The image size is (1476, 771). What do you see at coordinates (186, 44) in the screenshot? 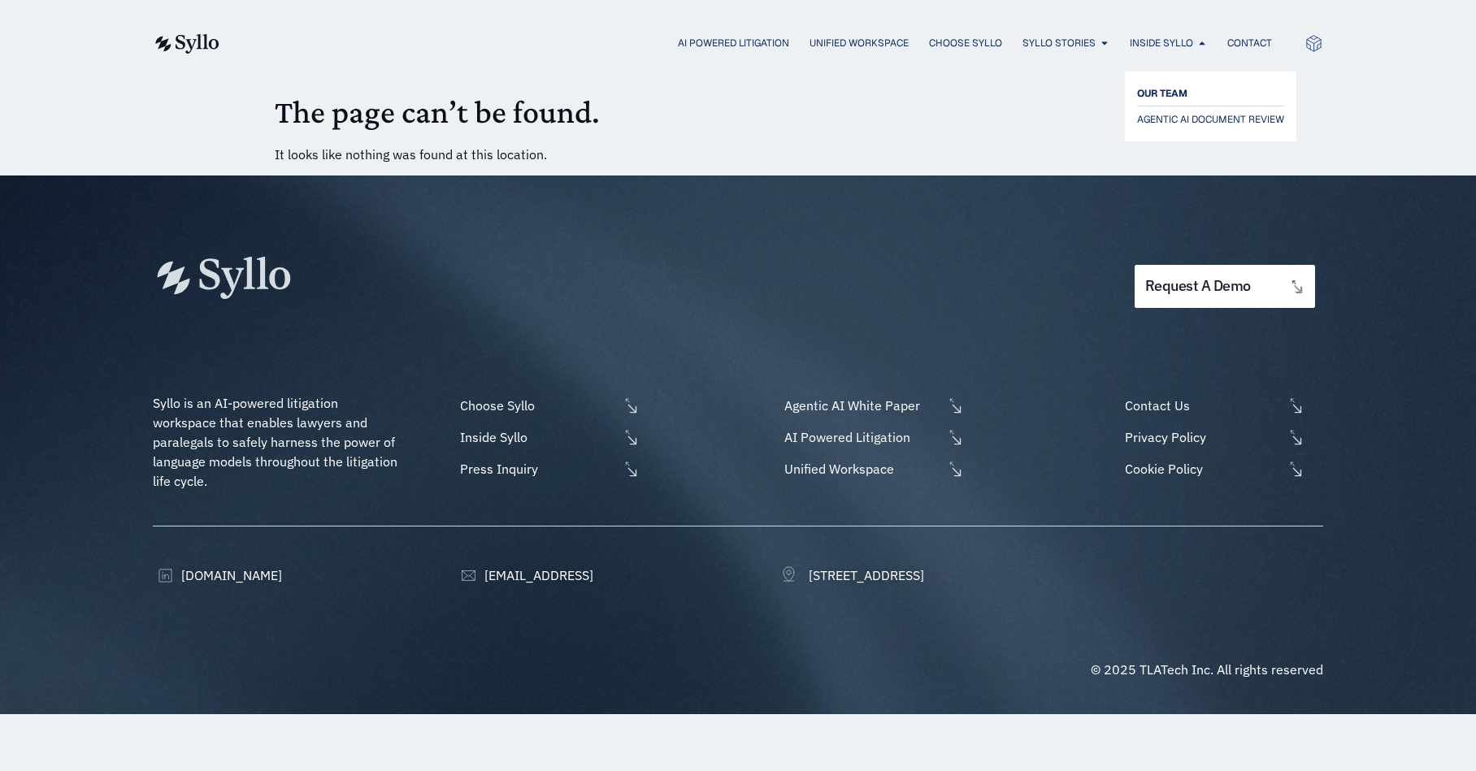
I see `img: syllo` at bounding box center [186, 44].